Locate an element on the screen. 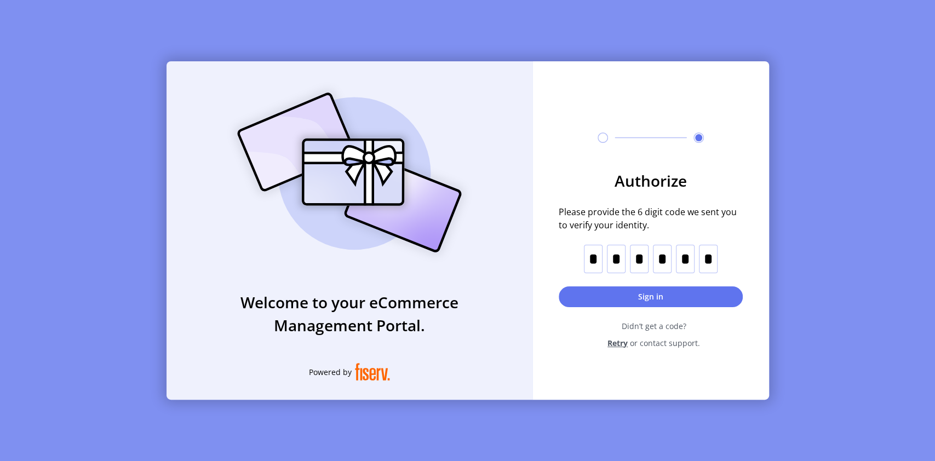  span: or contact support. is located at coordinates (665, 343).